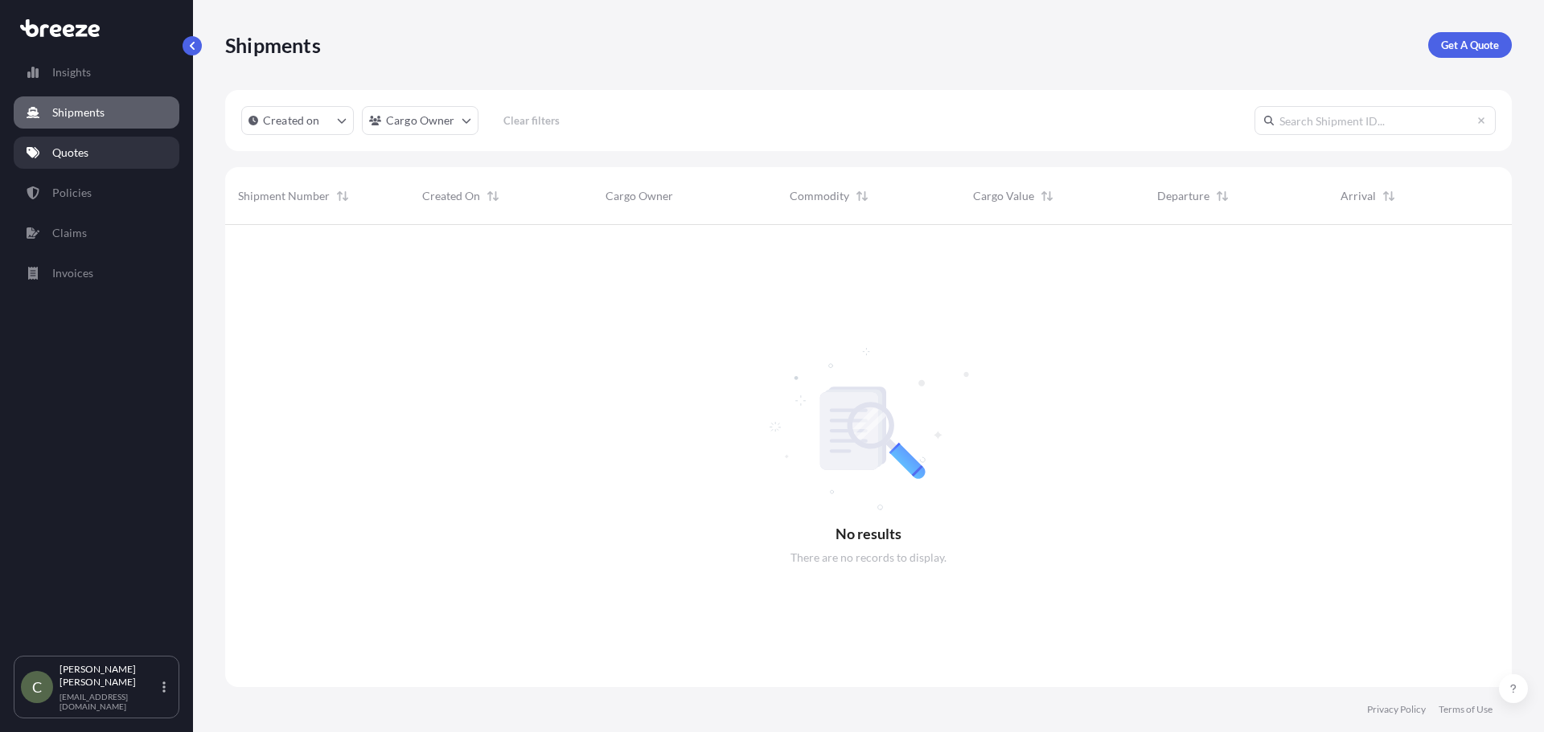  I want to click on p: Clear filters, so click(531, 121).